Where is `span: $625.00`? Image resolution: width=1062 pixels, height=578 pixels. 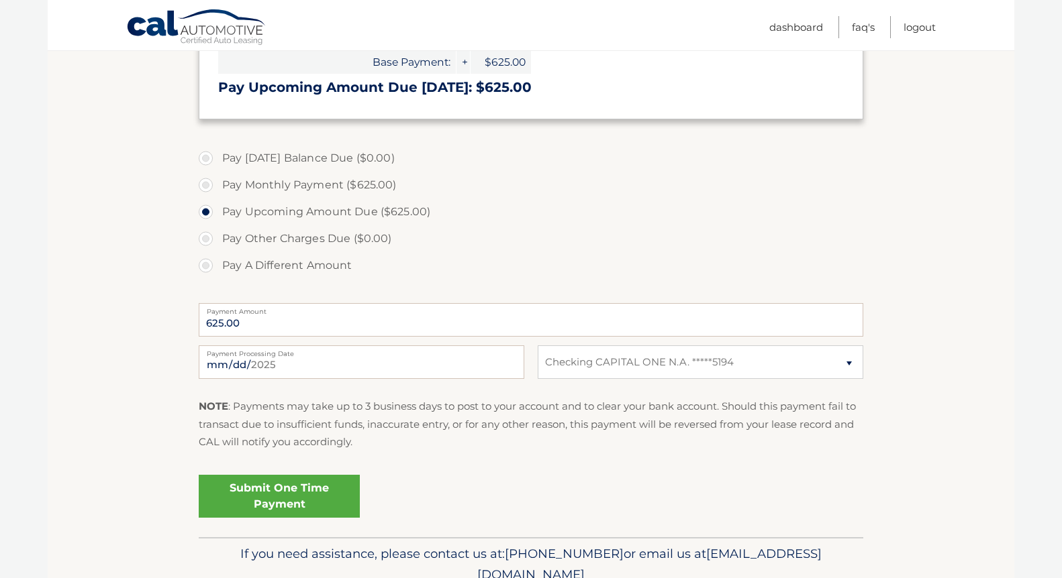 span: $625.00 is located at coordinates (501, 62).